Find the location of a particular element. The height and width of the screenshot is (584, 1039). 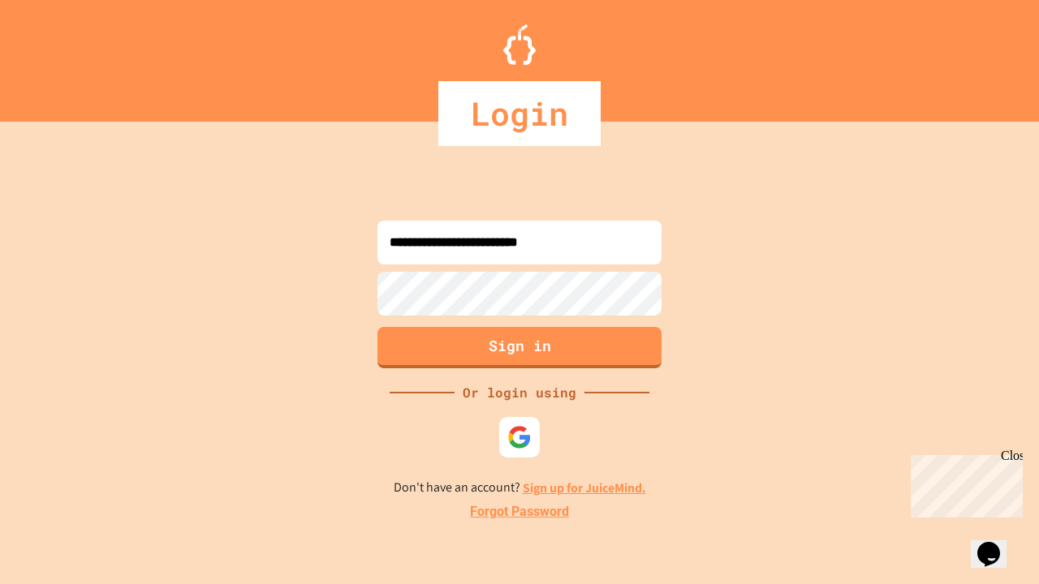

div: Chat with us now!Close is located at coordinates (59, 54).